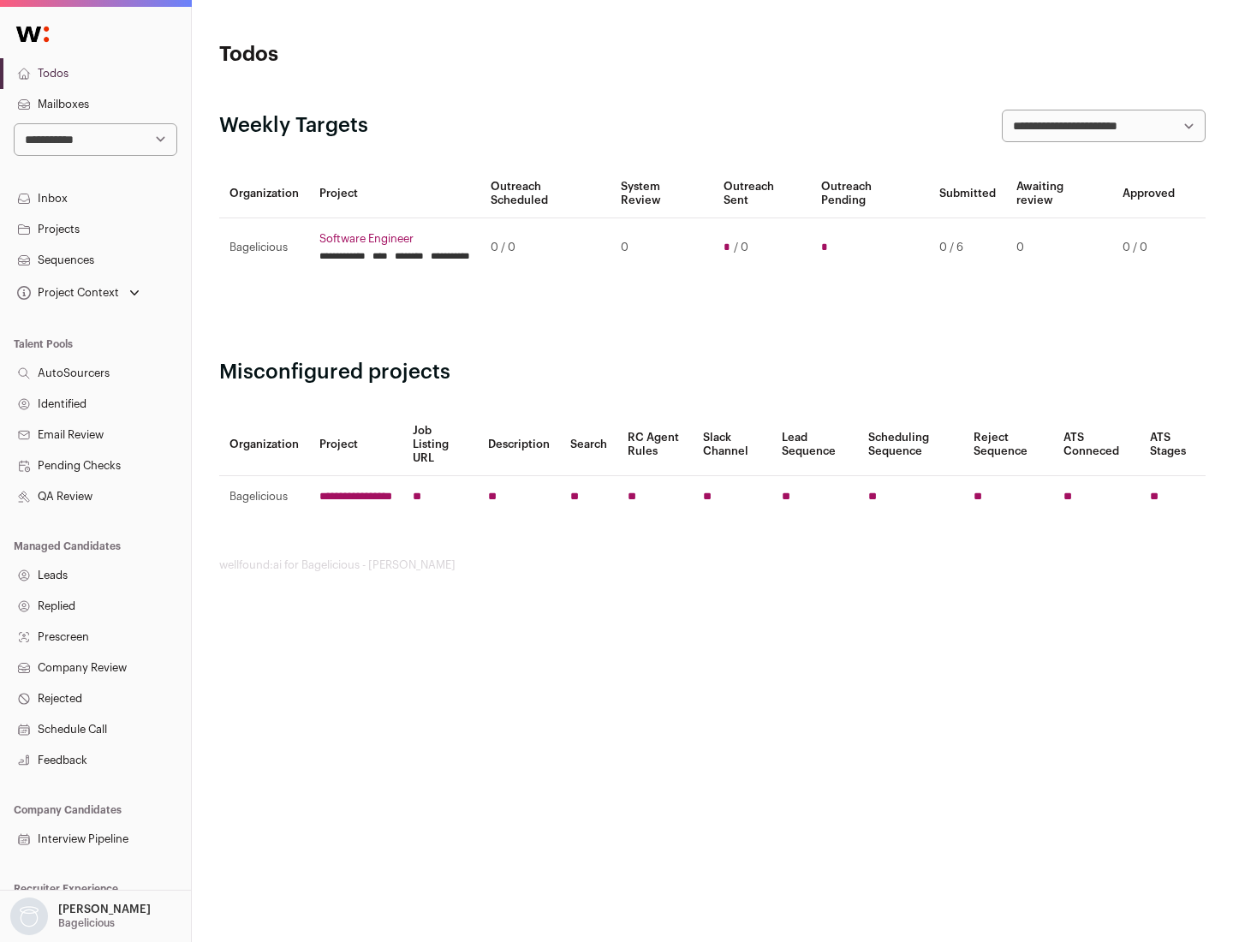  What do you see at coordinates (384, 55) in the screenshot?
I see `h1: Todos` at bounding box center [384, 55].